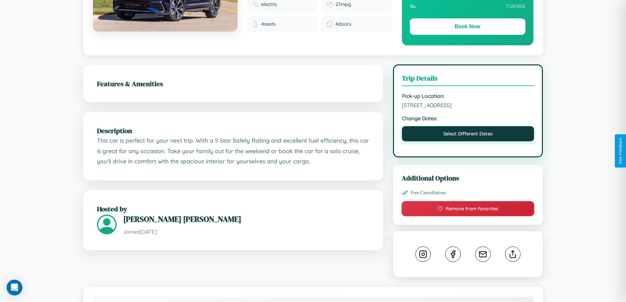 This screenshot has height=302, width=626. I want to click on strong: Change Dates:, so click(468, 118).